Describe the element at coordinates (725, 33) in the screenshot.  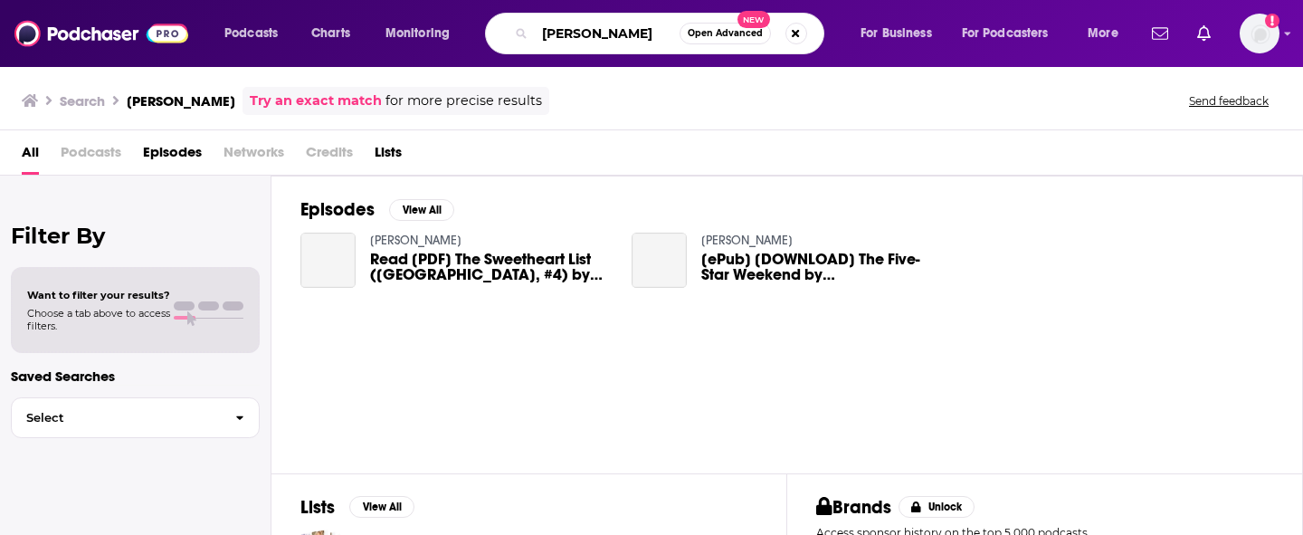
I see `span: Open Advanced` at that location.